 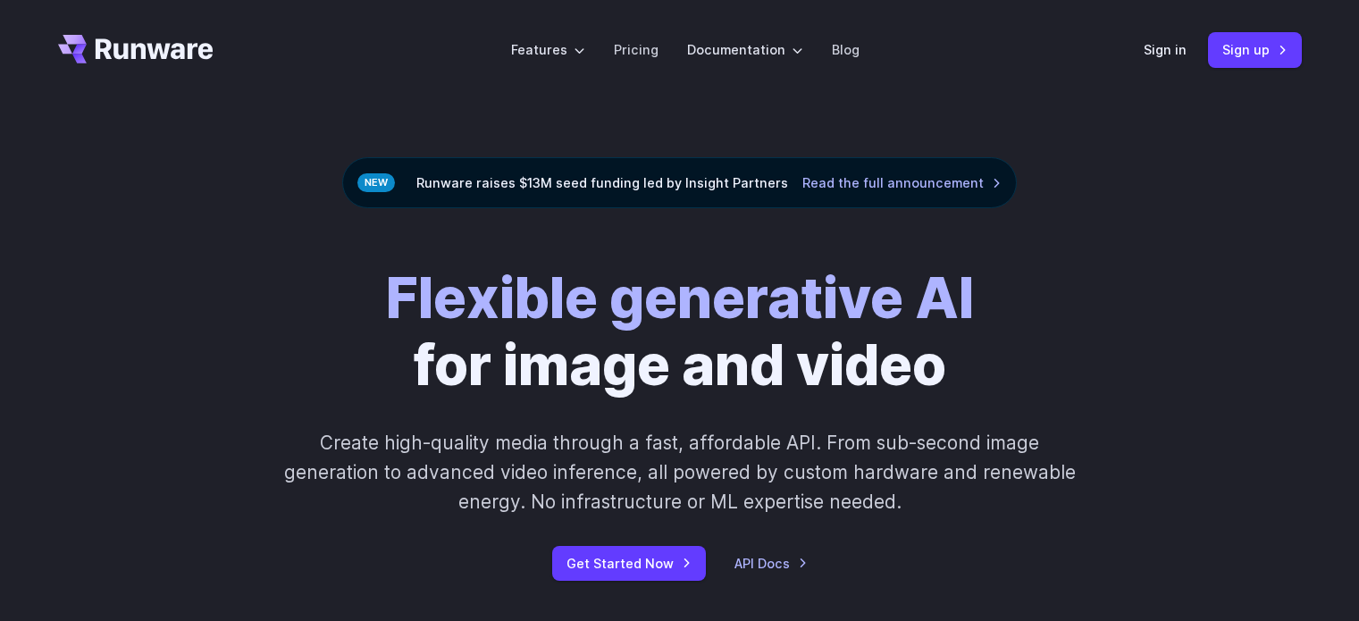 What do you see at coordinates (1165, 49) in the screenshot?
I see `a: Sign in` at bounding box center [1165, 49].